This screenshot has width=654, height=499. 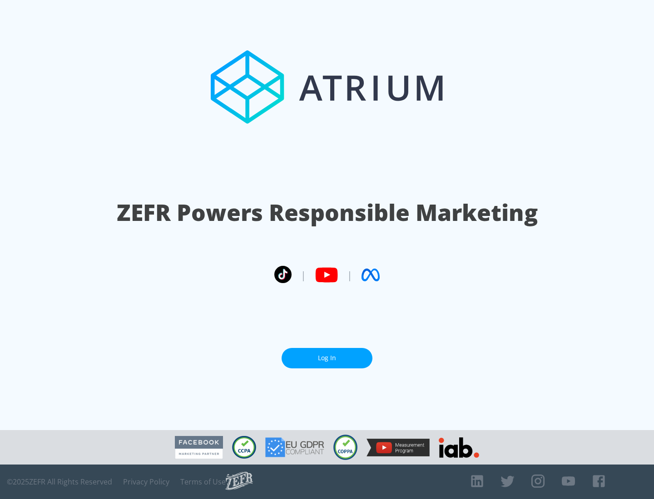 I want to click on h1: ZEFR Powers Responsible Marketing, so click(x=327, y=212).